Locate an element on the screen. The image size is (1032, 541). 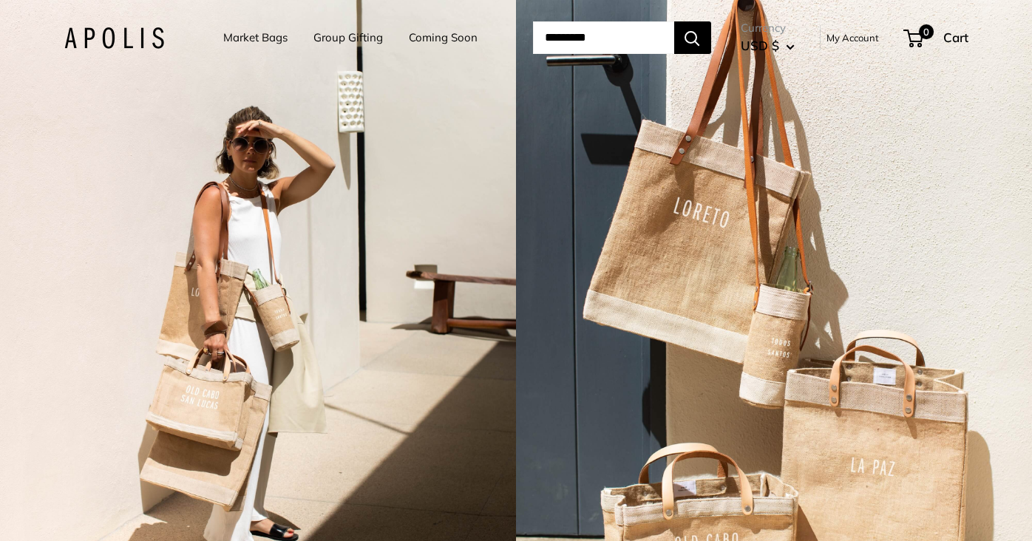
button: Search is located at coordinates (693, 38).